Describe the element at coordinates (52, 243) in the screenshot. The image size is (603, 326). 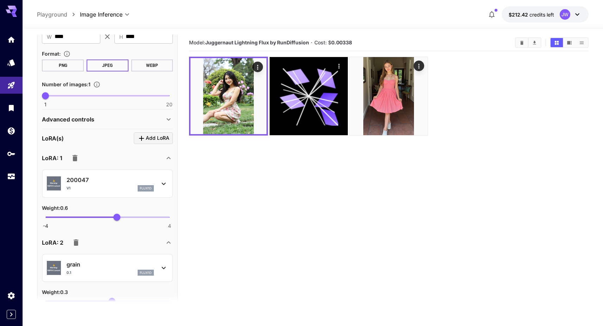
I see `p: LoRA: 2` at that location.